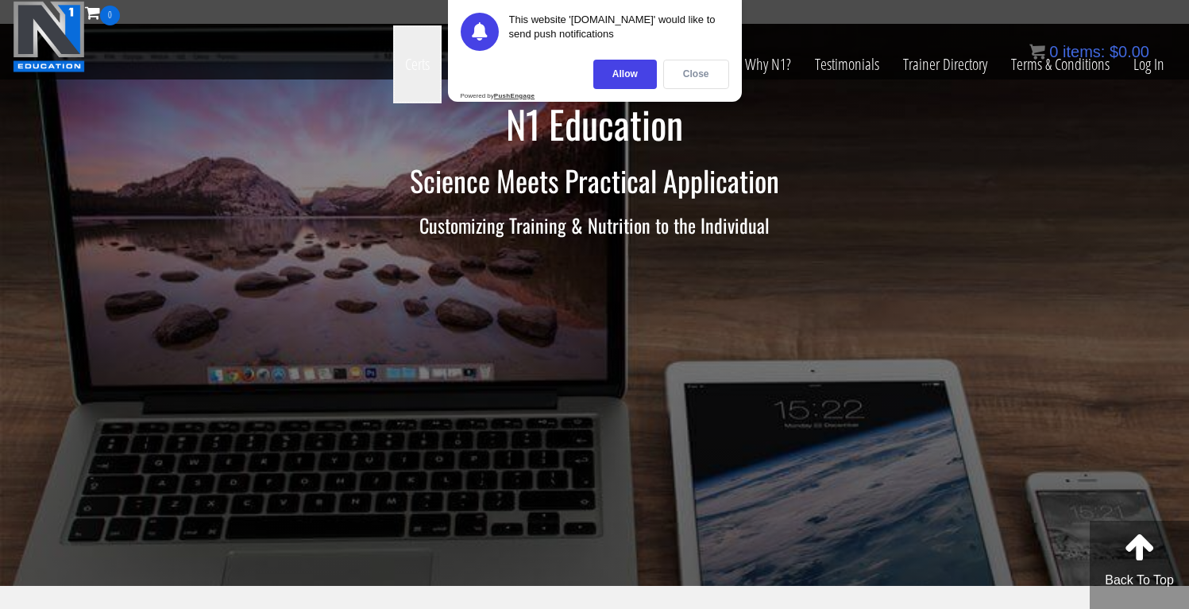 The height and width of the screenshot is (609, 1189). What do you see at coordinates (1130, 52) in the screenshot?
I see `bdi: 0.00` at bounding box center [1130, 52].